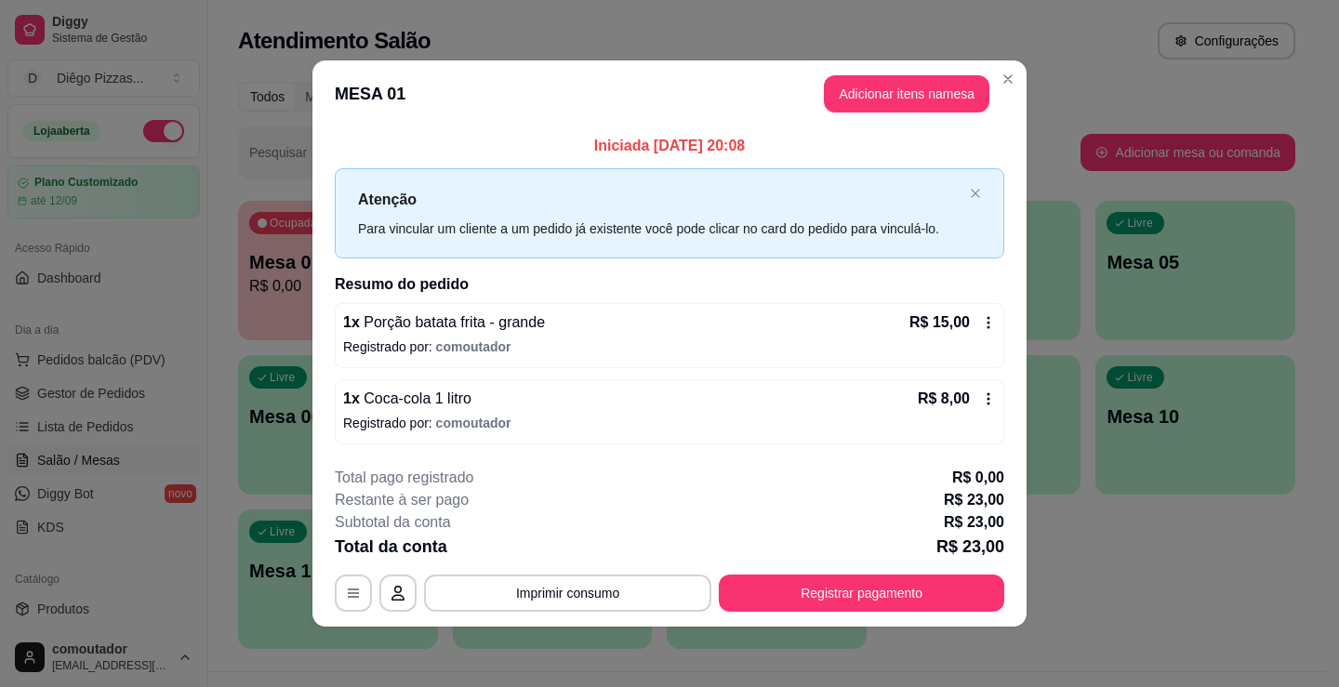  Describe the element at coordinates (975, 193) in the screenshot. I see `button: close` at that location.